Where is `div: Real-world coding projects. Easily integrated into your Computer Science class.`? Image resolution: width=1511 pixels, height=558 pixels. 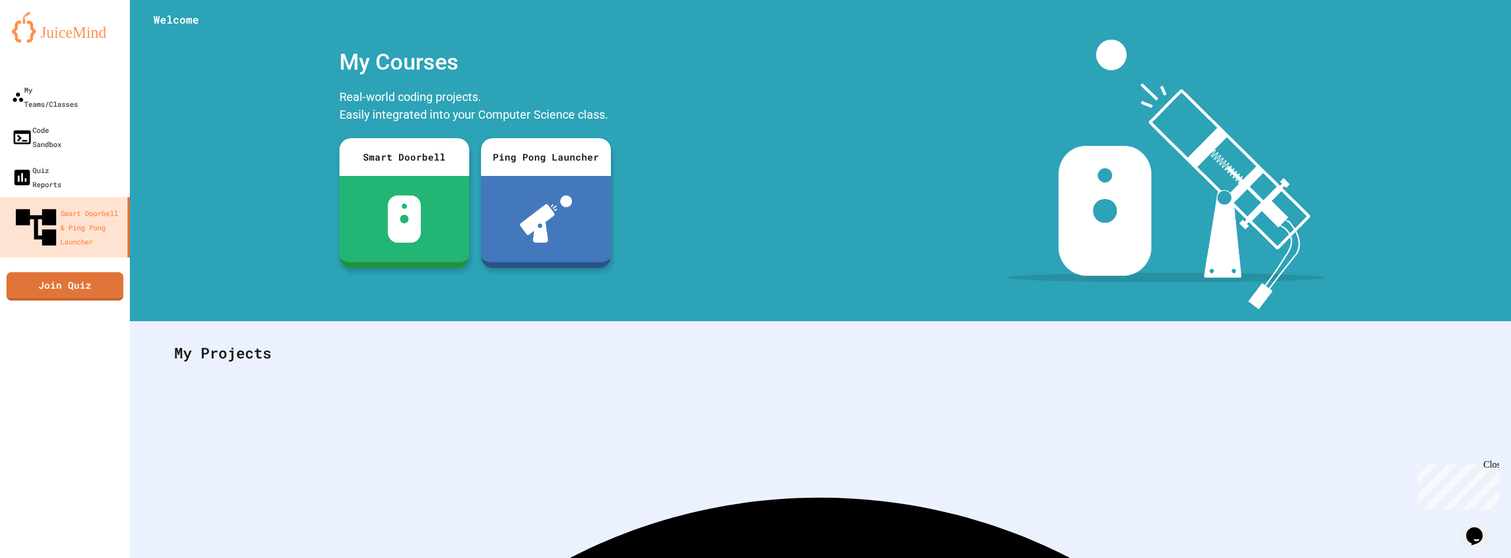 div: Real-world coding projects. Easily integrated into your Computer Science class. is located at coordinates (475, 107).